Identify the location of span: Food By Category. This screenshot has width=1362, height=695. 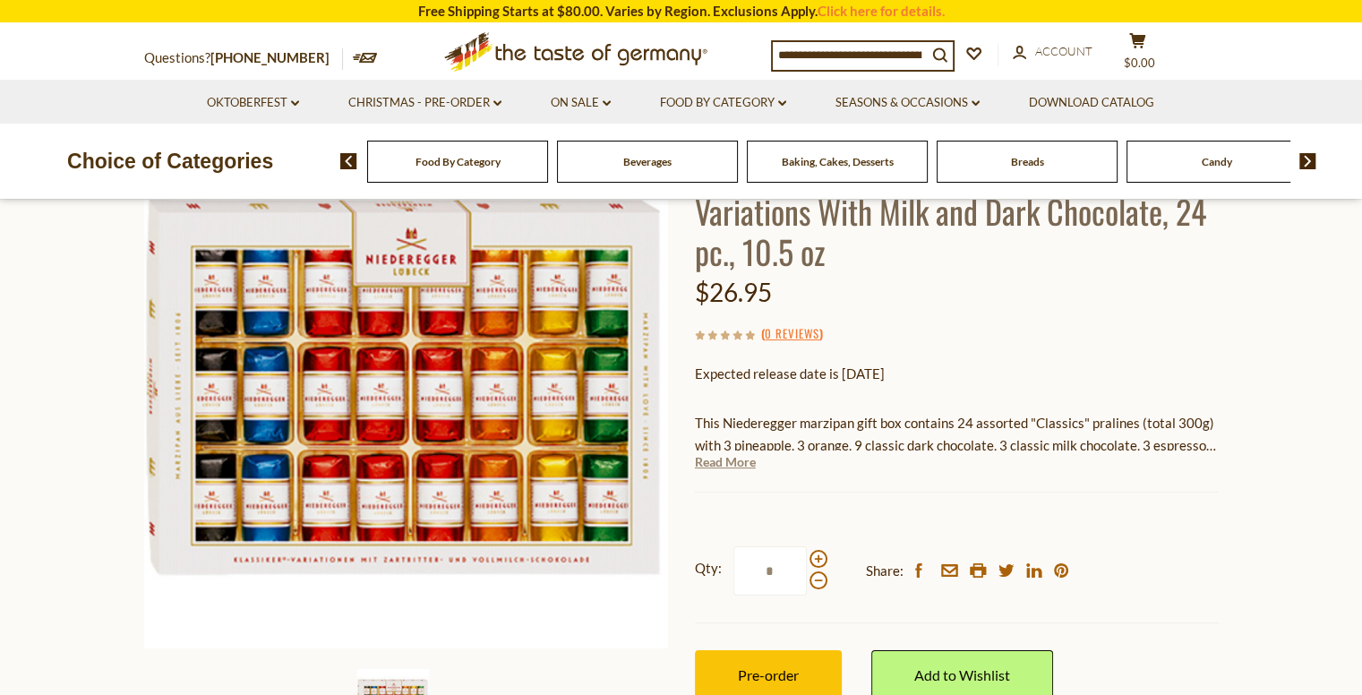
(458, 161).